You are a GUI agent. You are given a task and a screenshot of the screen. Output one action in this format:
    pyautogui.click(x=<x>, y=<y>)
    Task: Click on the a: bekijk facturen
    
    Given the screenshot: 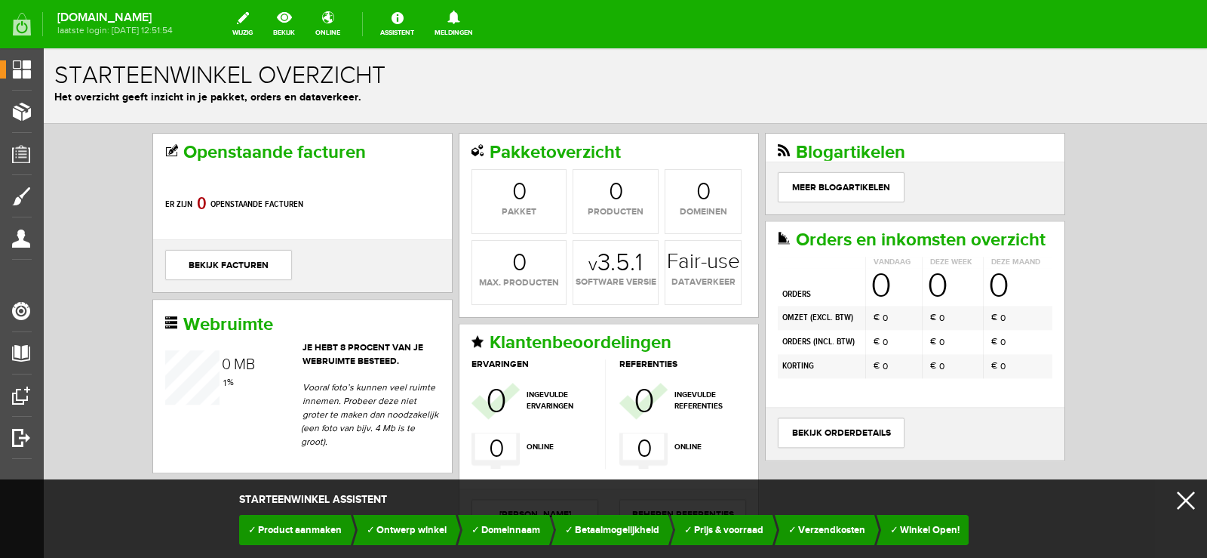 What is the action you would take?
    pyautogui.click(x=185, y=217)
    